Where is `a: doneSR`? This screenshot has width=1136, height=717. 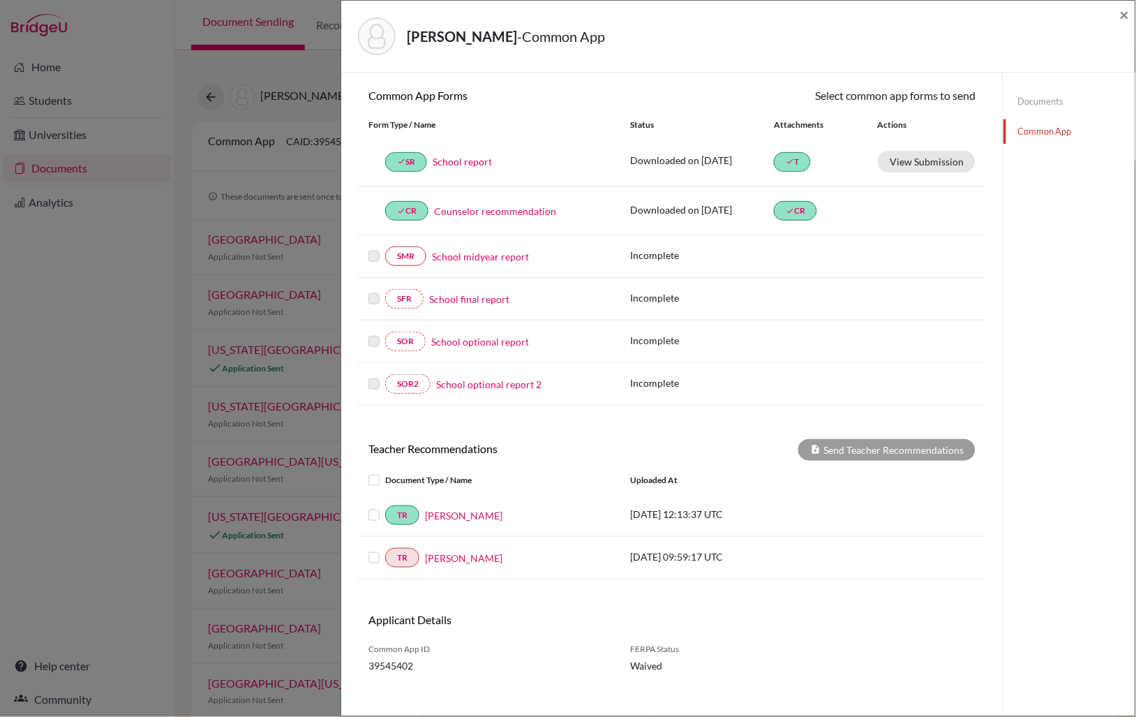
a: doneSR is located at coordinates (406, 162).